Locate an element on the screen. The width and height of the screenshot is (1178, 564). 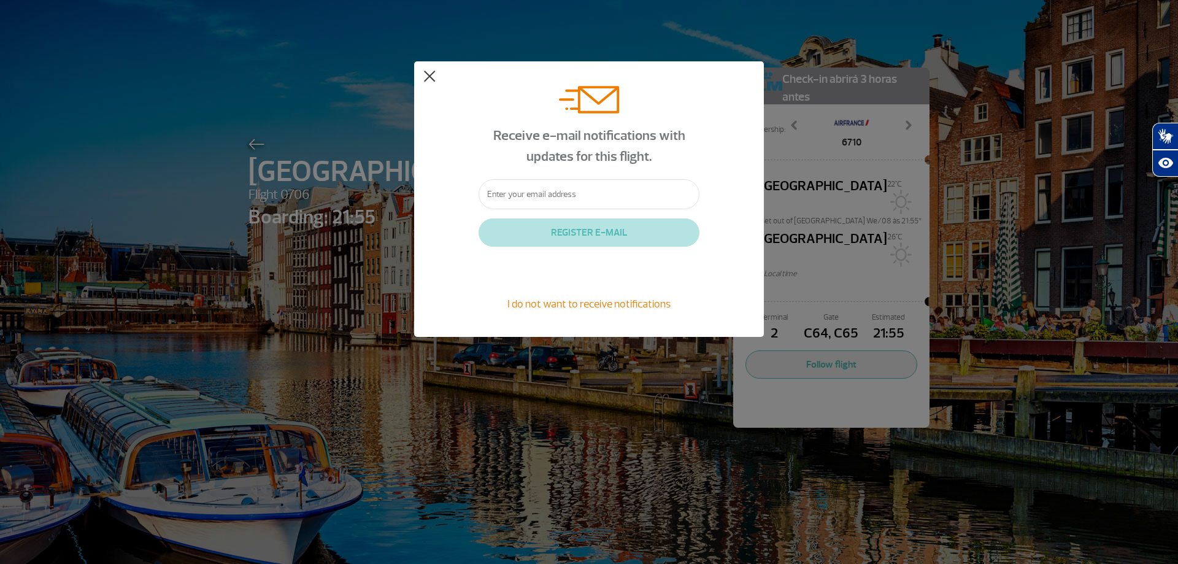
div: Plugin de acessibilidade da Hand Talk. is located at coordinates (1165, 150).